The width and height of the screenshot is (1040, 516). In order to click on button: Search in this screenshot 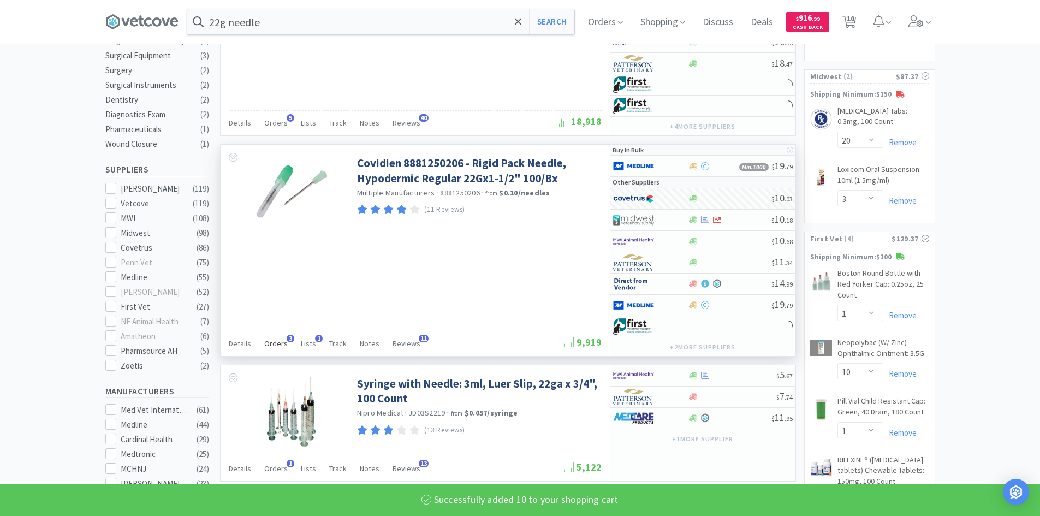, I will do `click(551, 22)`.